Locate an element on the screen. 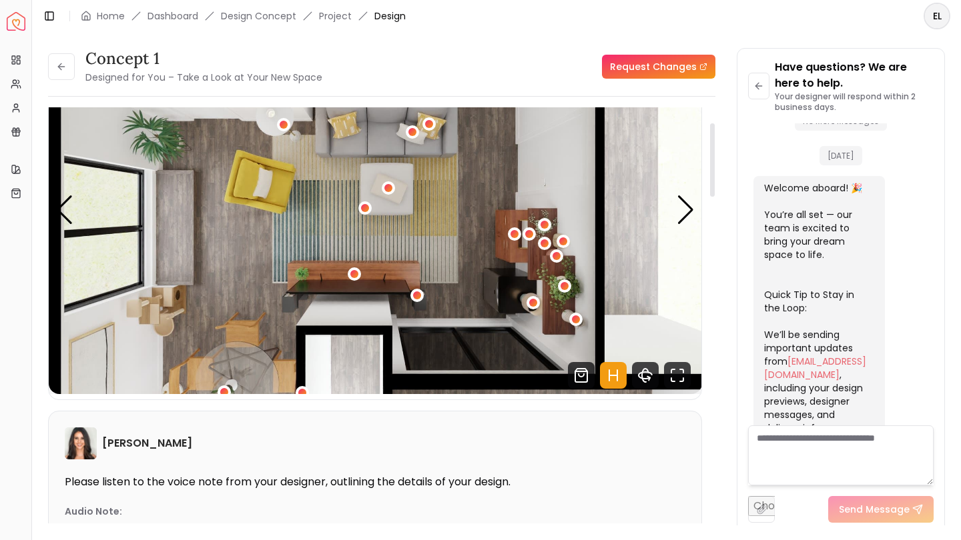 The height and width of the screenshot is (540, 961). div: Previous slide is located at coordinates (64, 210).